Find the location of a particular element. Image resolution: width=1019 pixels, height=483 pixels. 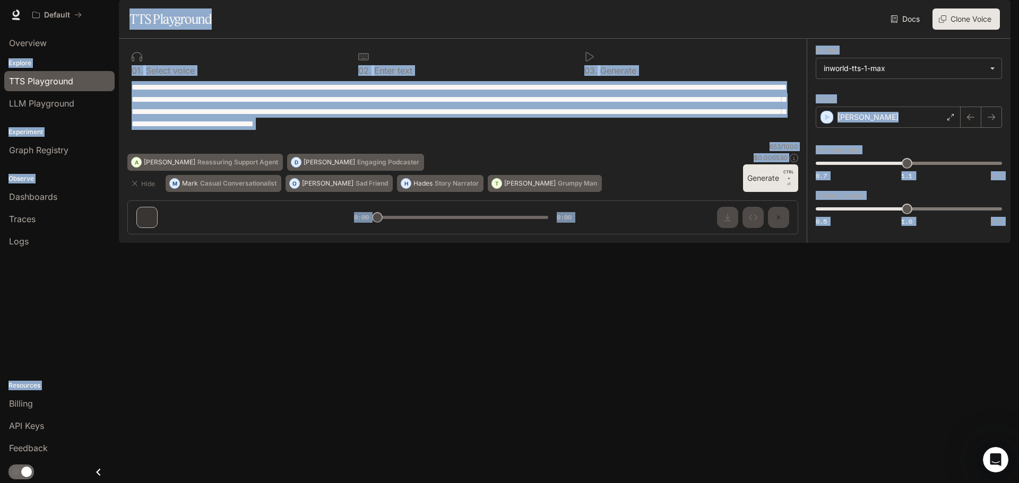

span: 0.5 is located at coordinates (821, 221).